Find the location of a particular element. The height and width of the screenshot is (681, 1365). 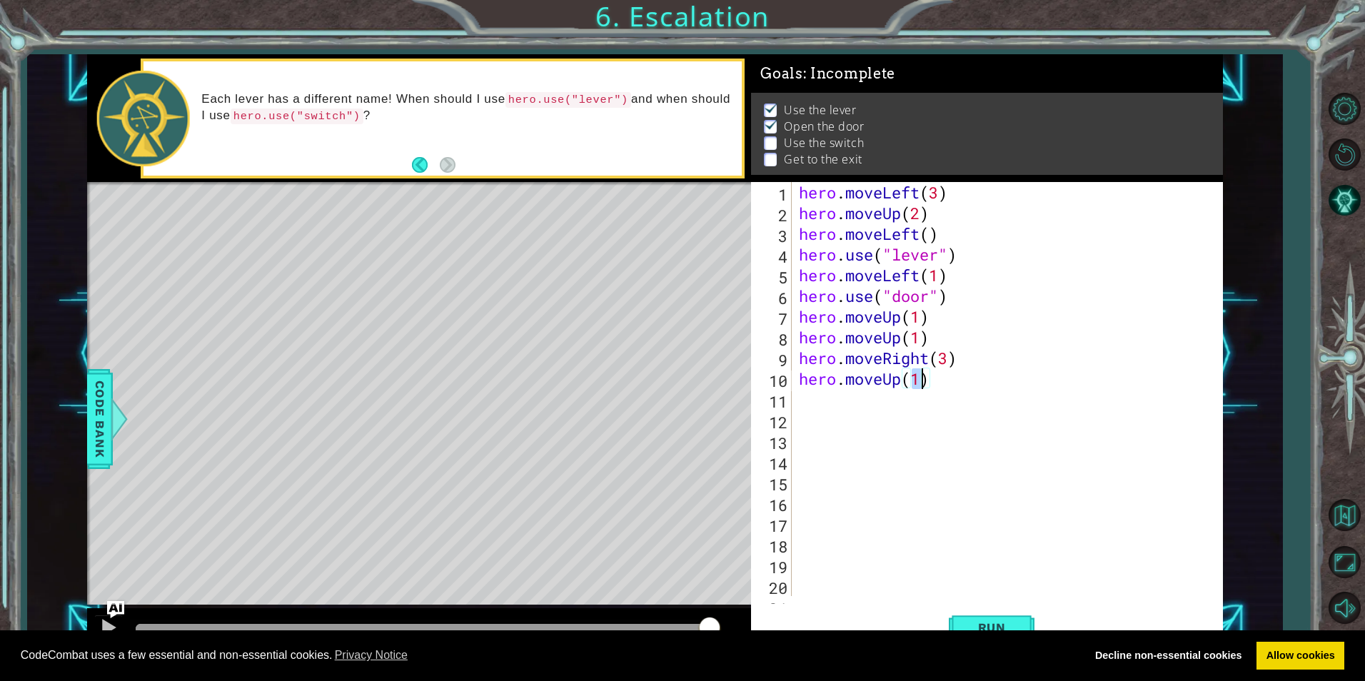

button: Next is located at coordinates (447, 165).